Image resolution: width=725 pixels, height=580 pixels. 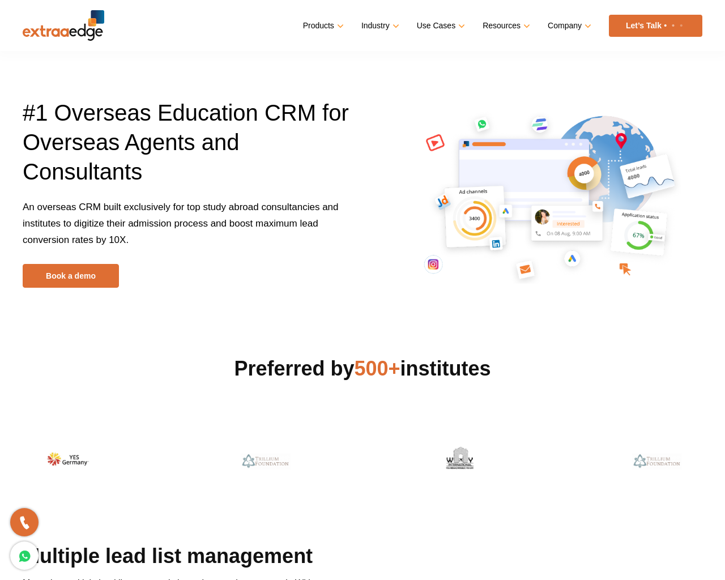 I want to click on a: Use Cases, so click(x=440, y=26).